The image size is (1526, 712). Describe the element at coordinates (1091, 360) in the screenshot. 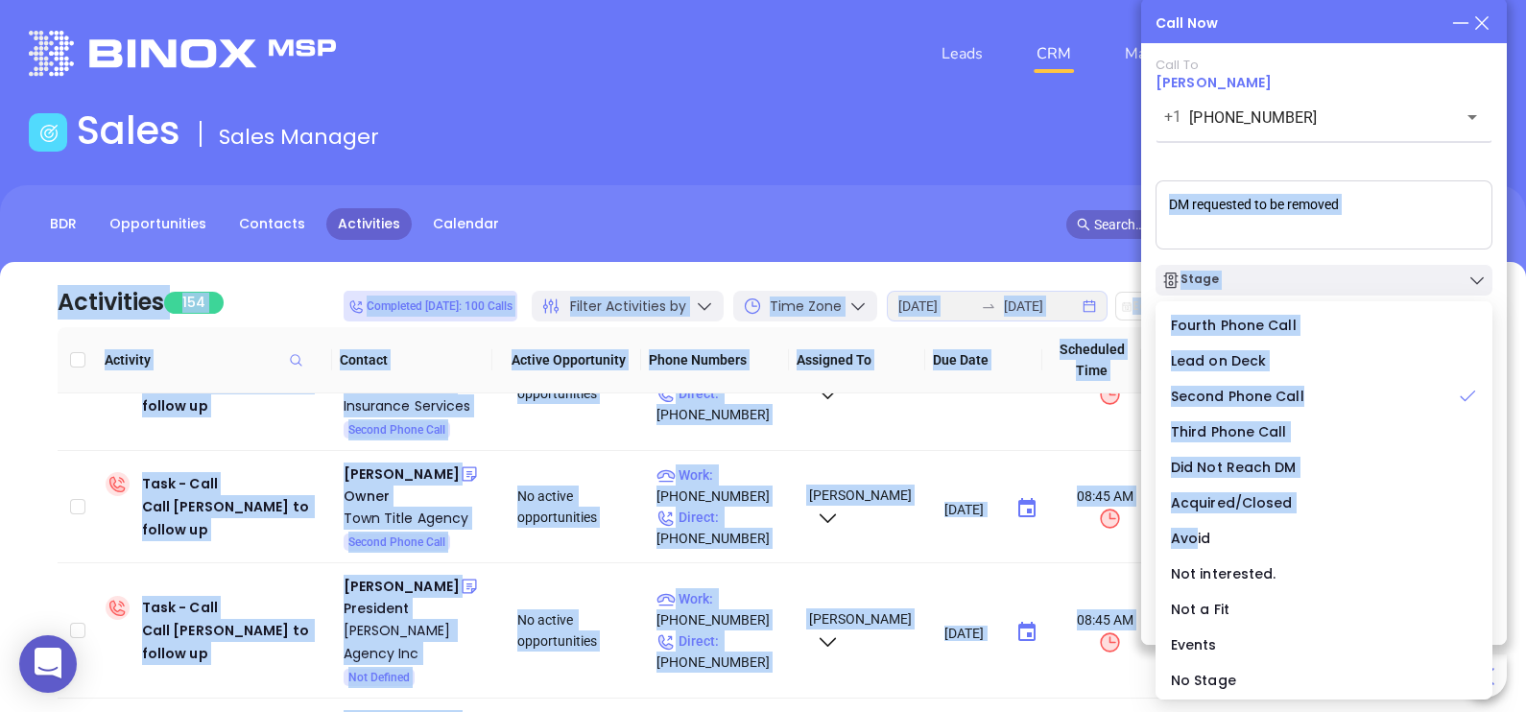

I see `th: Scheduled Time` at that location.